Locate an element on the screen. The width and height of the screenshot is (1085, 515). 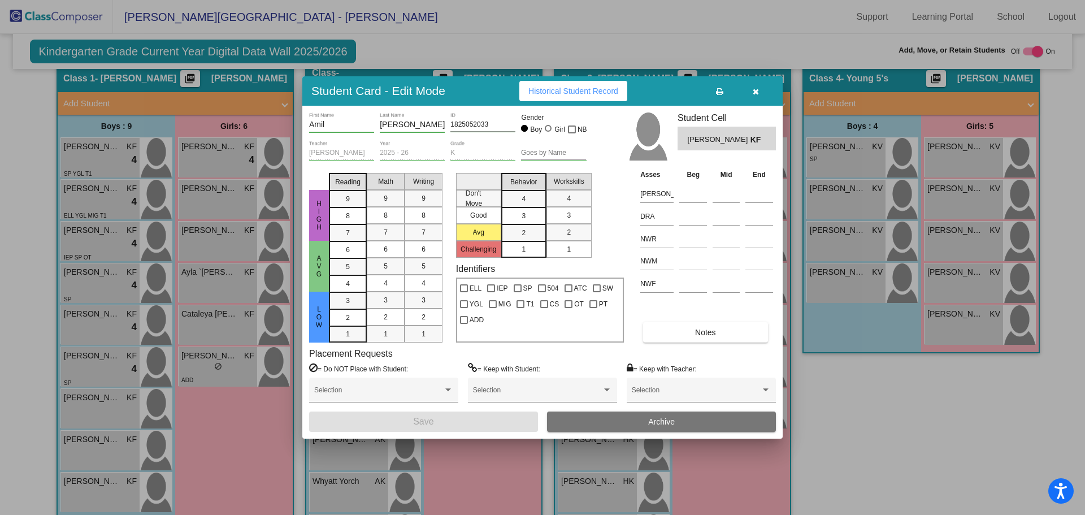
input: grade is located at coordinates (483, 153).